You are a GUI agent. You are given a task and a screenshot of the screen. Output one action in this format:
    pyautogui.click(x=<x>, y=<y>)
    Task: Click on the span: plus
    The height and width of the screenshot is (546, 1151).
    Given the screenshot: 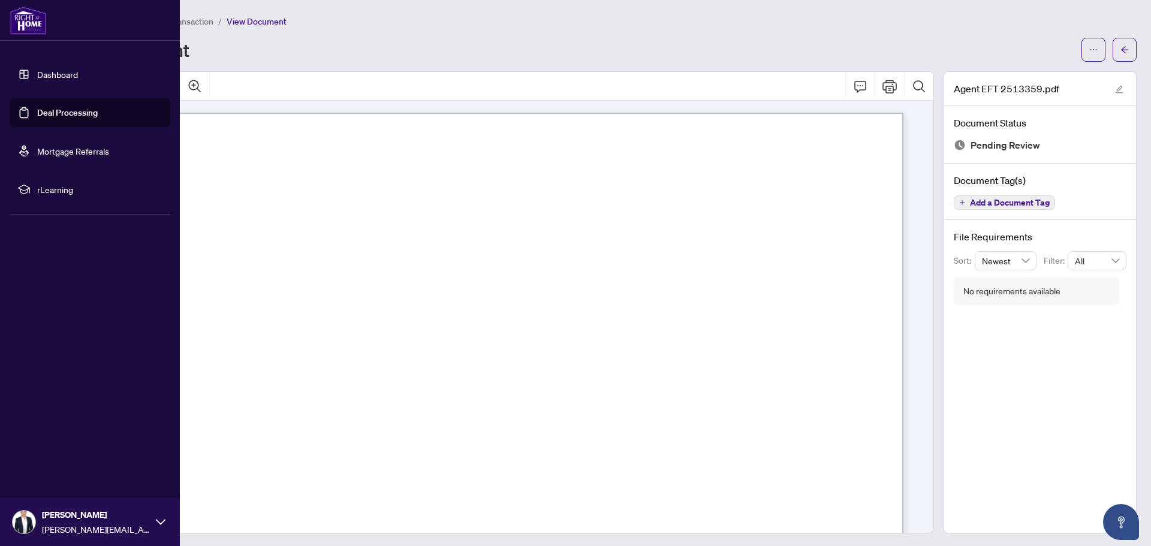 What is the action you would take?
    pyautogui.click(x=962, y=203)
    